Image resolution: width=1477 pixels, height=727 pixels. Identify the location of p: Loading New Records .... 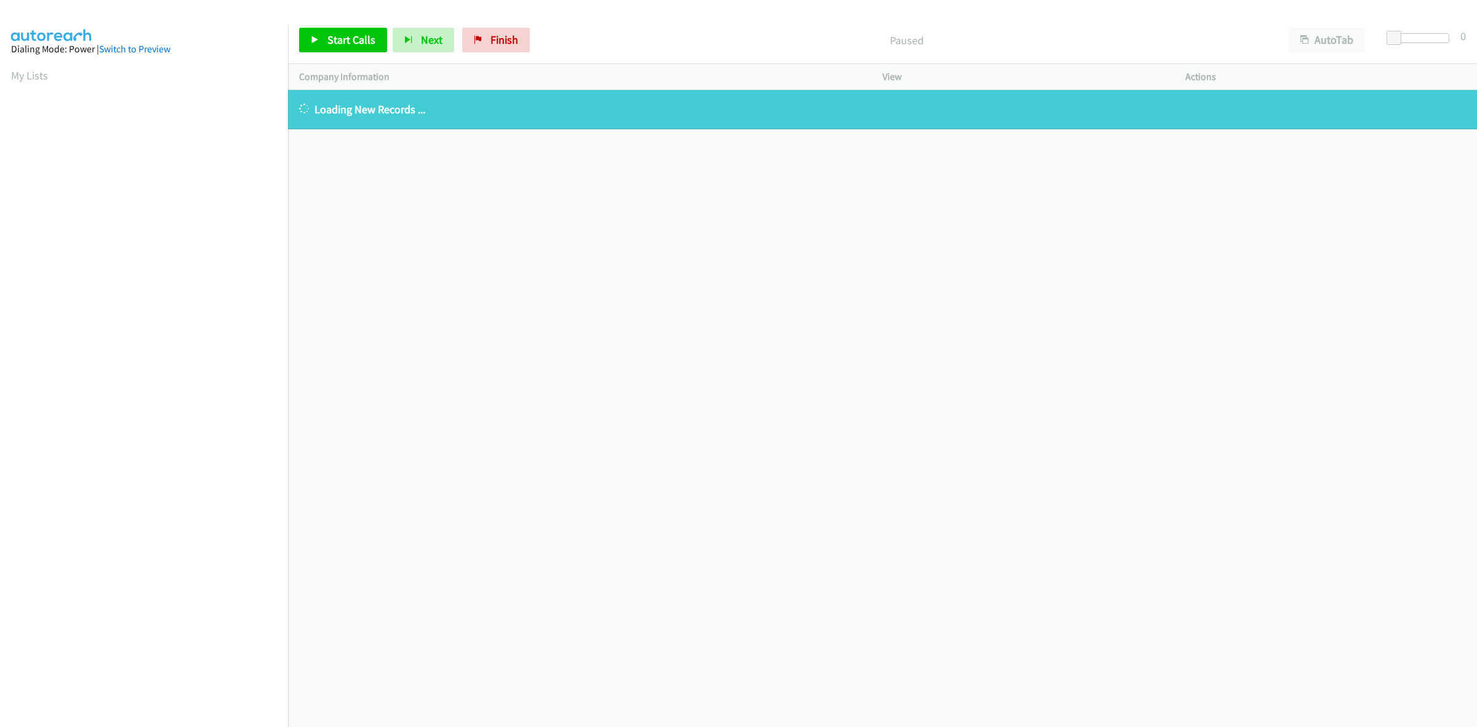
(883, 109).